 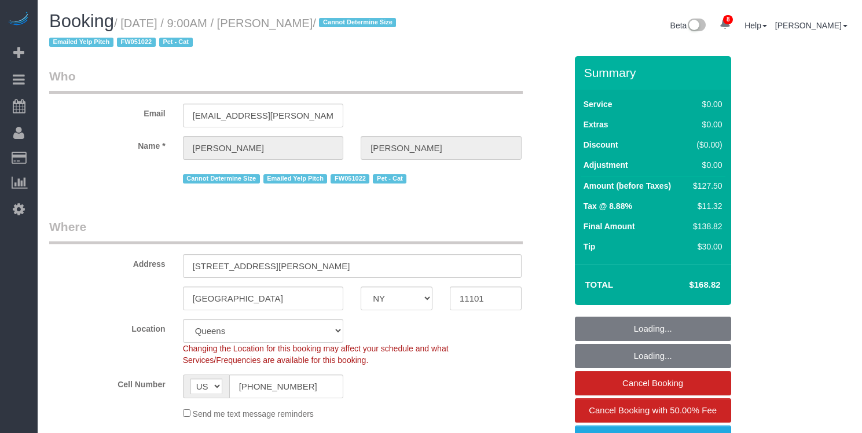 What do you see at coordinates (19, 20) in the screenshot?
I see `img: Automaid Logo` at bounding box center [19, 20].